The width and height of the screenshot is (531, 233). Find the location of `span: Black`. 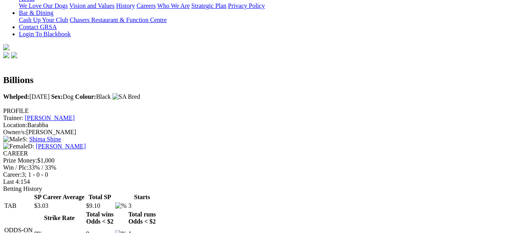

span: Black is located at coordinates (93, 96).